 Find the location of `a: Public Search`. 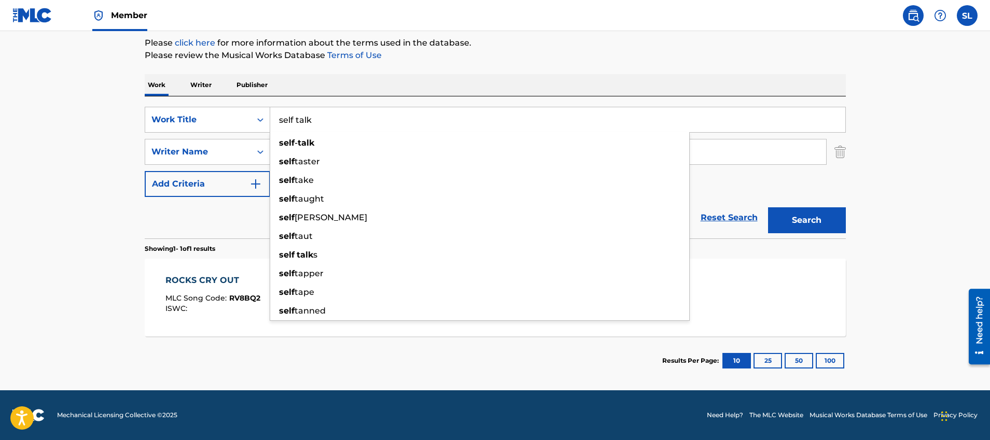

a: Public Search is located at coordinates (913, 16).